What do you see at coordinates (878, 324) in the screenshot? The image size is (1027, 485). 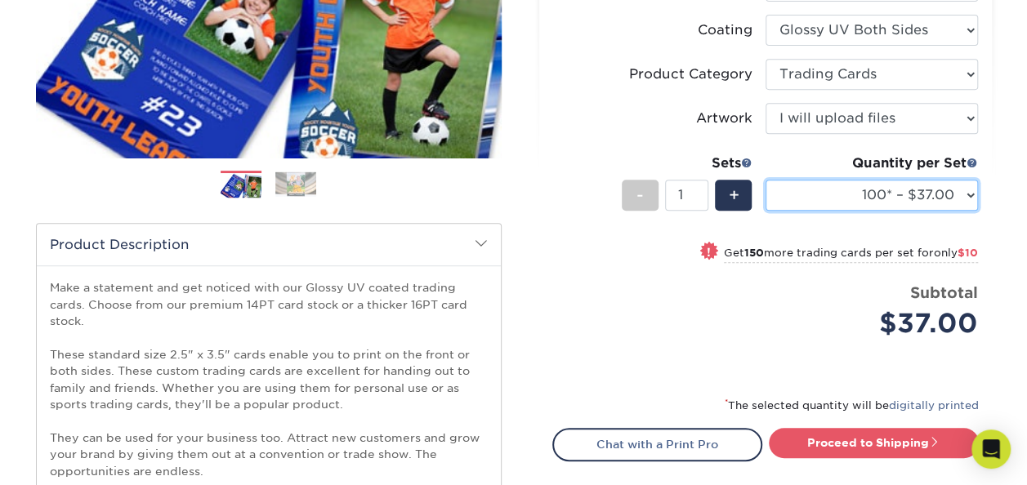 I see `div: $37.00` at bounding box center [878, 324].